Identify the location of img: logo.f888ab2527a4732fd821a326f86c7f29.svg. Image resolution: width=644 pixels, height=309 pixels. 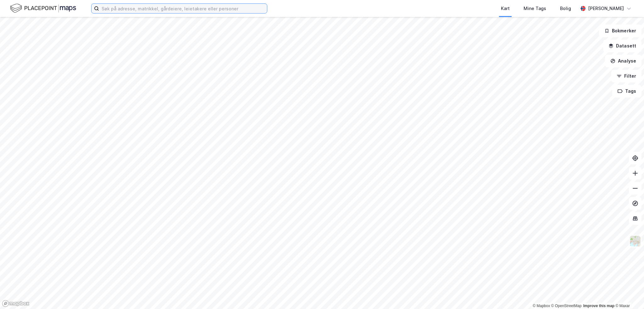
(43, 8).